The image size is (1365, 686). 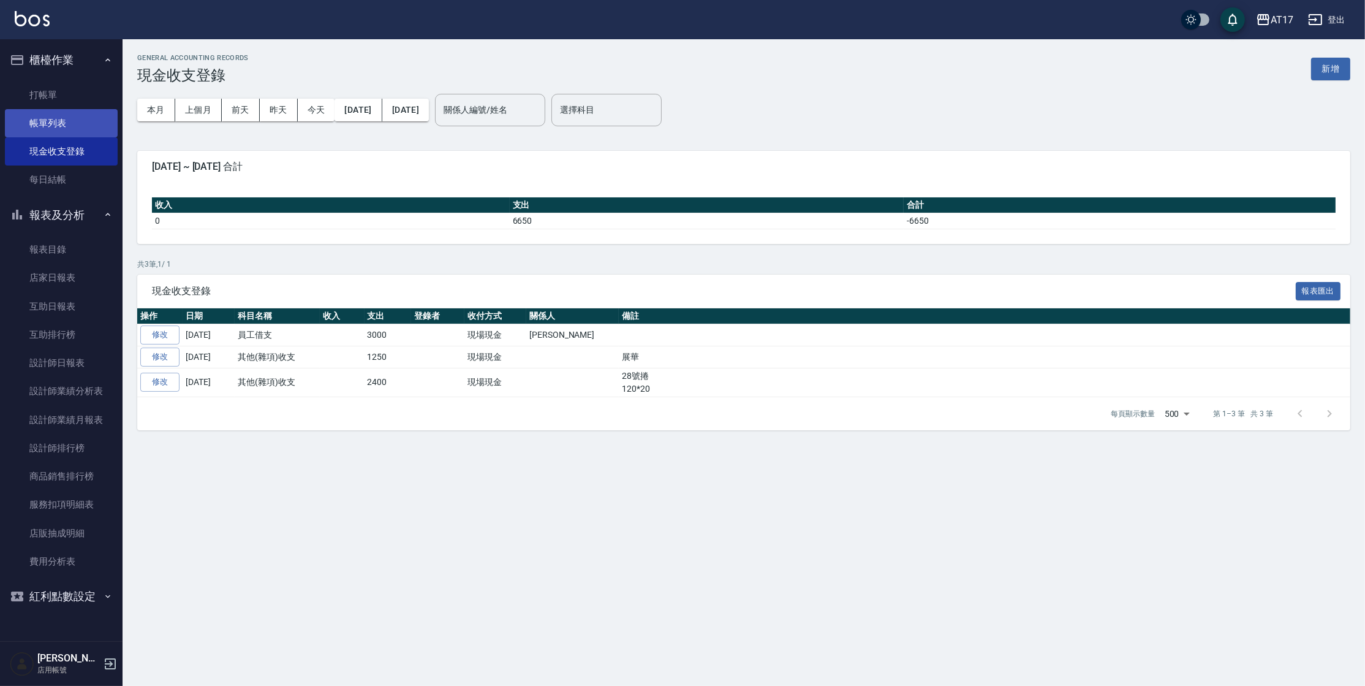 What do you see at coordinates (61, 306) in the screenshot?
I see `a: 互助日報表` at bounding box center [61, 306].